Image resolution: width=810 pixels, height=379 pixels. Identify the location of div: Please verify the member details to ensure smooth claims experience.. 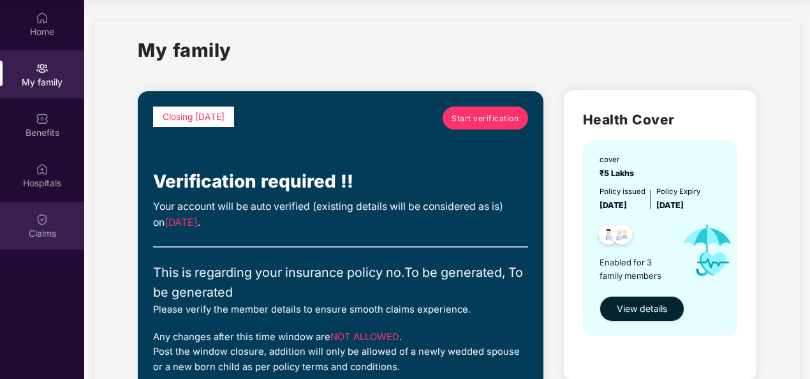
(341, 309).